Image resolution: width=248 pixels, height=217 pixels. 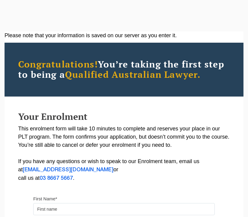 I want to click on a: 03 8667 5667, so click(x=56, y=178).